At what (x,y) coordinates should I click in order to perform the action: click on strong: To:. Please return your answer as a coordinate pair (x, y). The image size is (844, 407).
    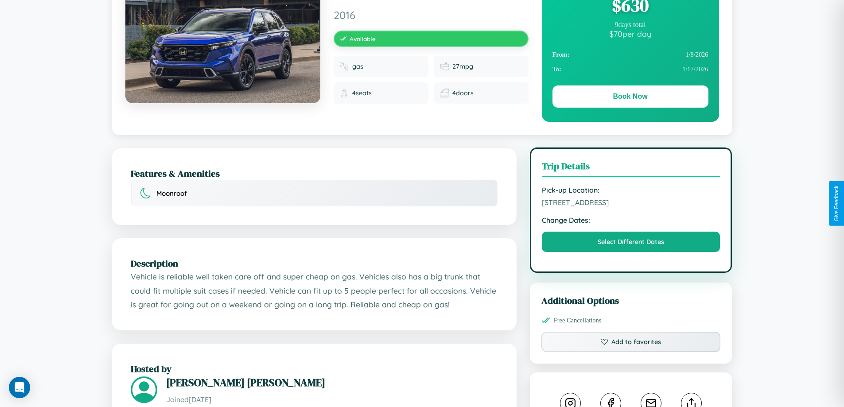
    Looking at the image, I should click on (557, 69).